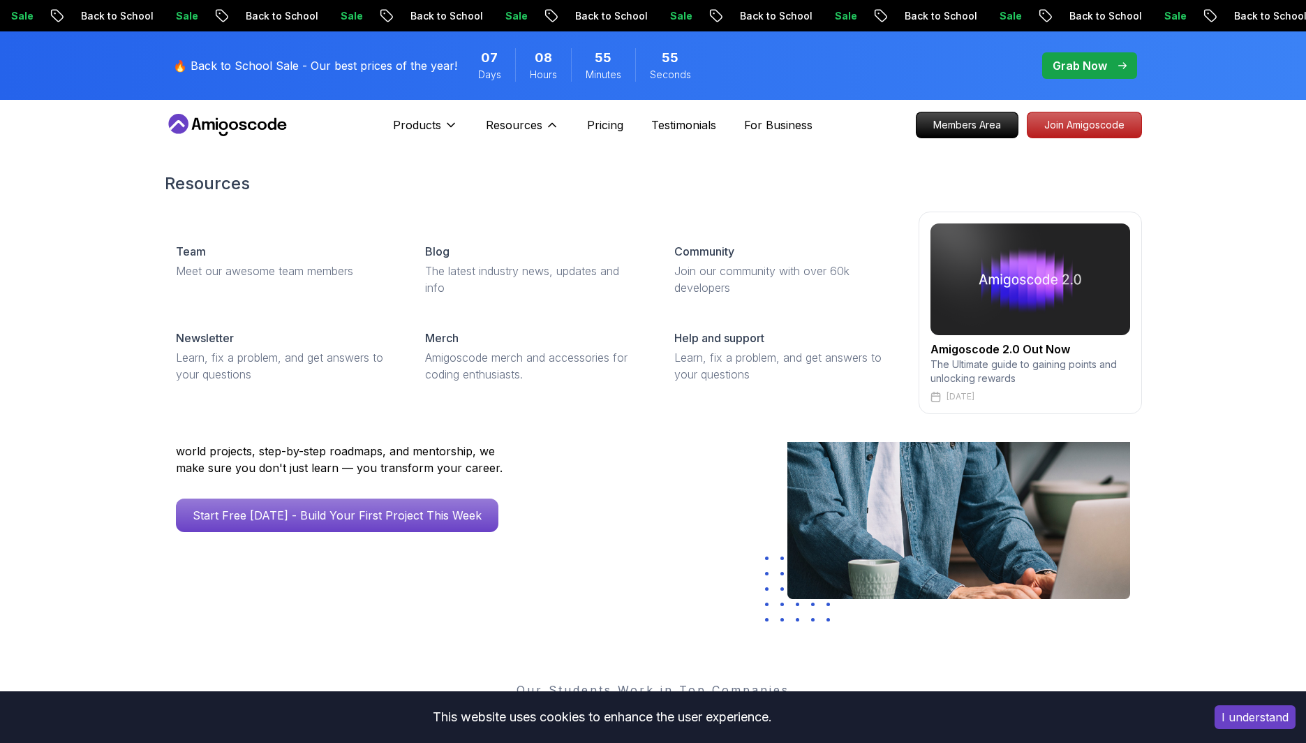 Image resolution: width=1306 pixels, height=743 pixels. I want to click on p: 🔥 Back to School Sale - Our best prices of the year!, so click(315, 66).